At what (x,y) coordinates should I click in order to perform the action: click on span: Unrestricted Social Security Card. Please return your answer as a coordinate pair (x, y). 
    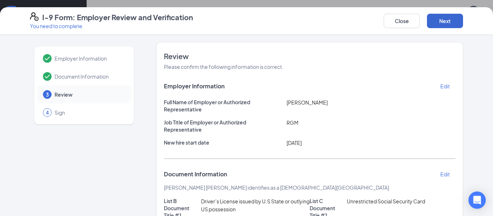
    Looking at the image, I should click on (386, 201).